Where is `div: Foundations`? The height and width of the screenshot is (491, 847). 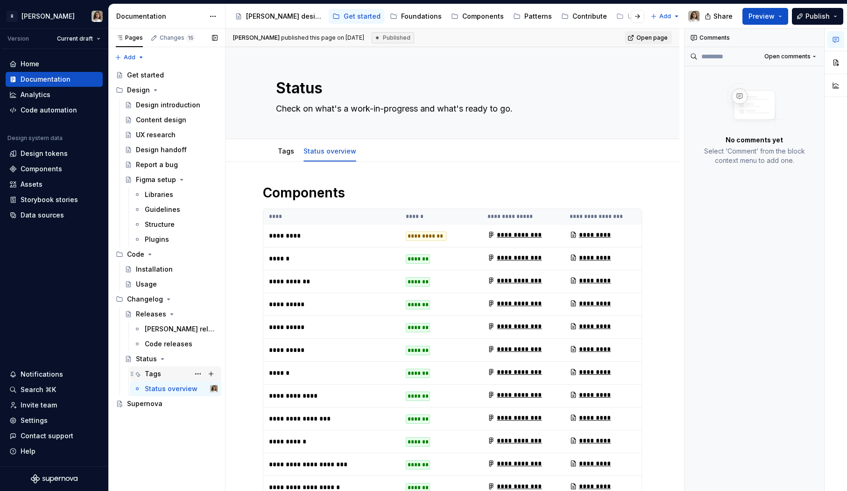
div: Foundations is located at coordinates (421, 16).